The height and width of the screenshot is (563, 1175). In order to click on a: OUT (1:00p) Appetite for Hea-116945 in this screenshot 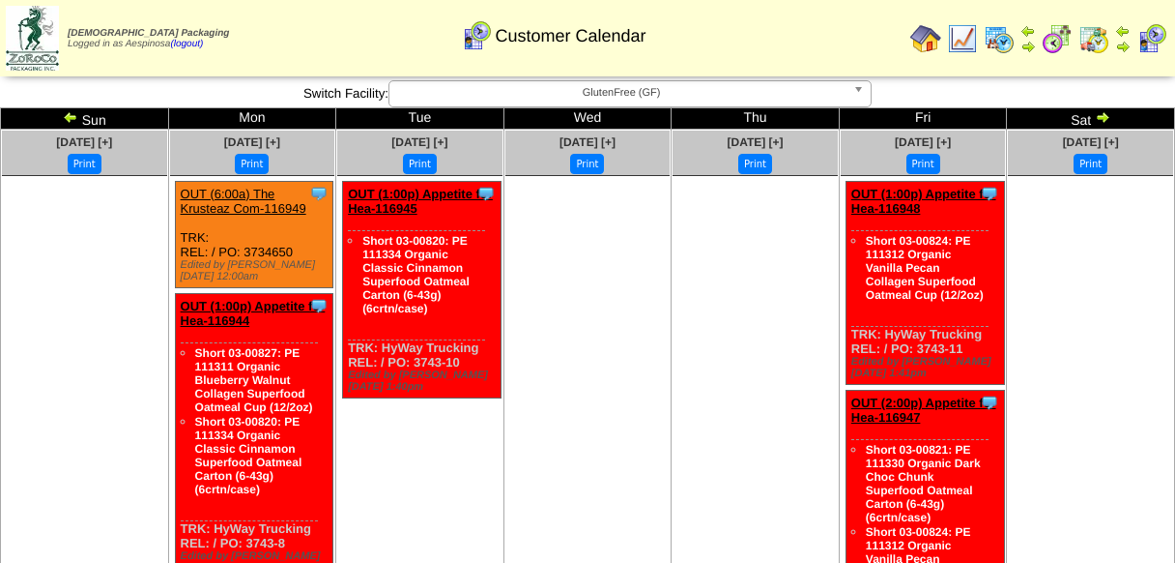, I will do `click(421, 201)`.